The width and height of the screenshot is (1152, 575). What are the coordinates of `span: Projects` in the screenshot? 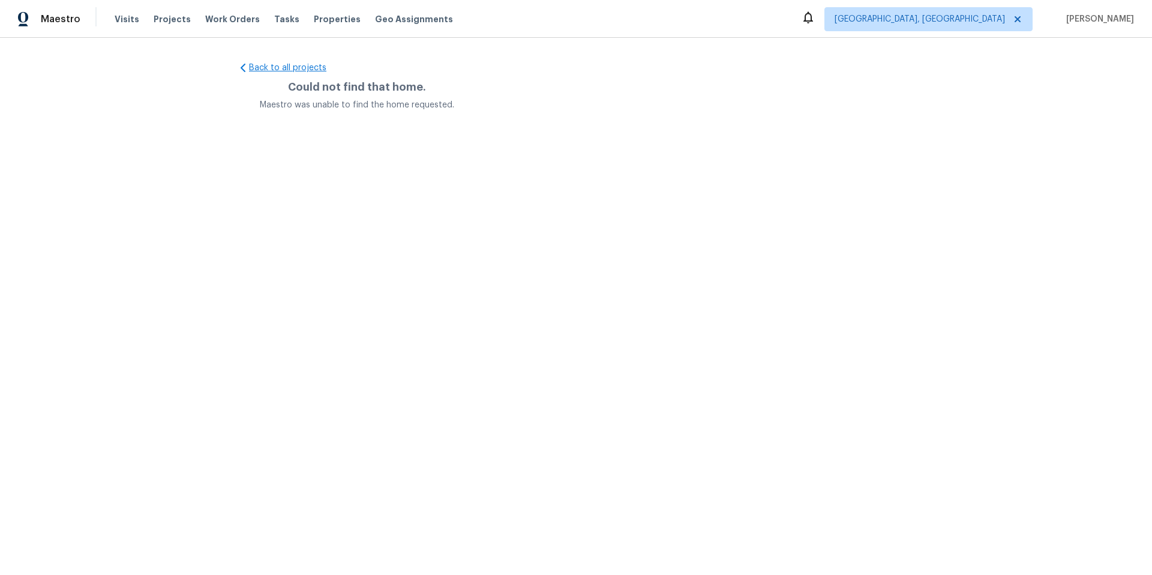 It's located at (172, 19).